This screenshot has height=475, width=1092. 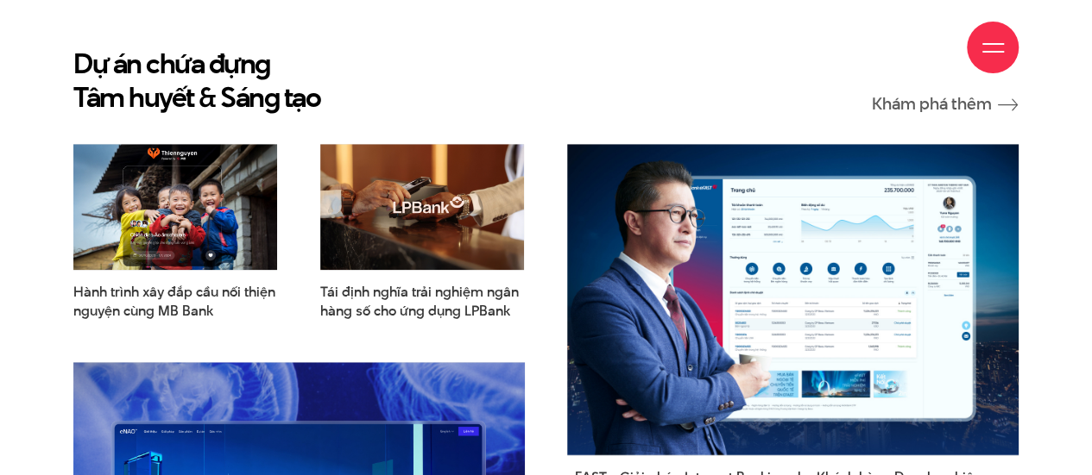 I want to click on span: nguyện cùng MB Bank, so click(x=143, y=311).